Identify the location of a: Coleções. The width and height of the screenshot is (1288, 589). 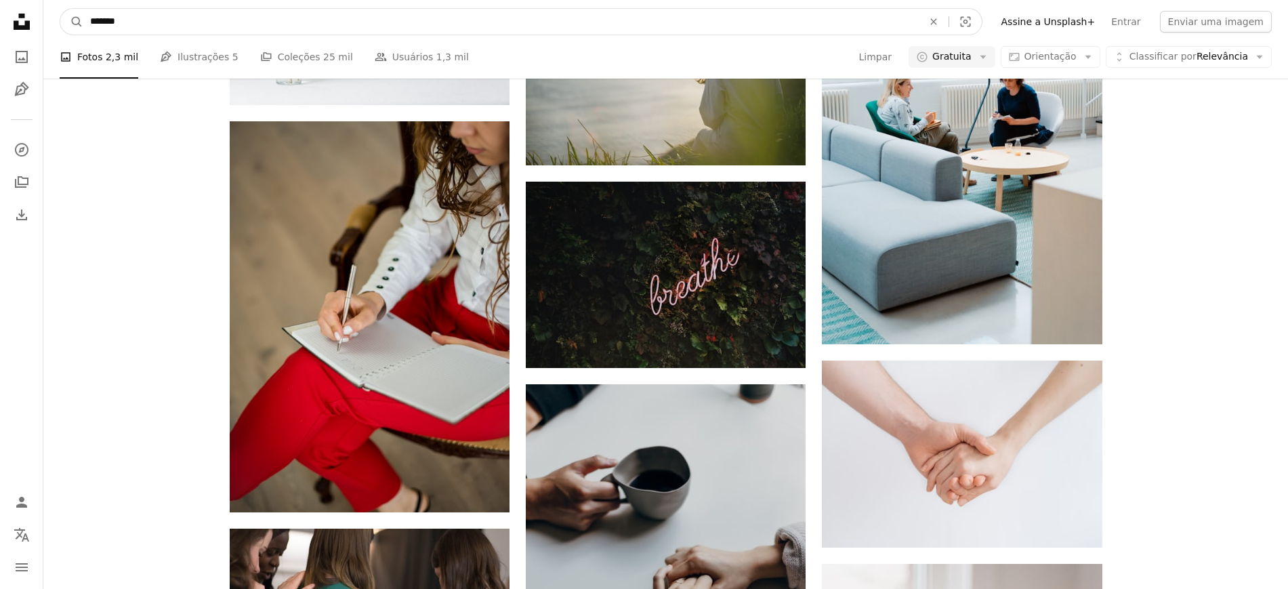
(22, 182).